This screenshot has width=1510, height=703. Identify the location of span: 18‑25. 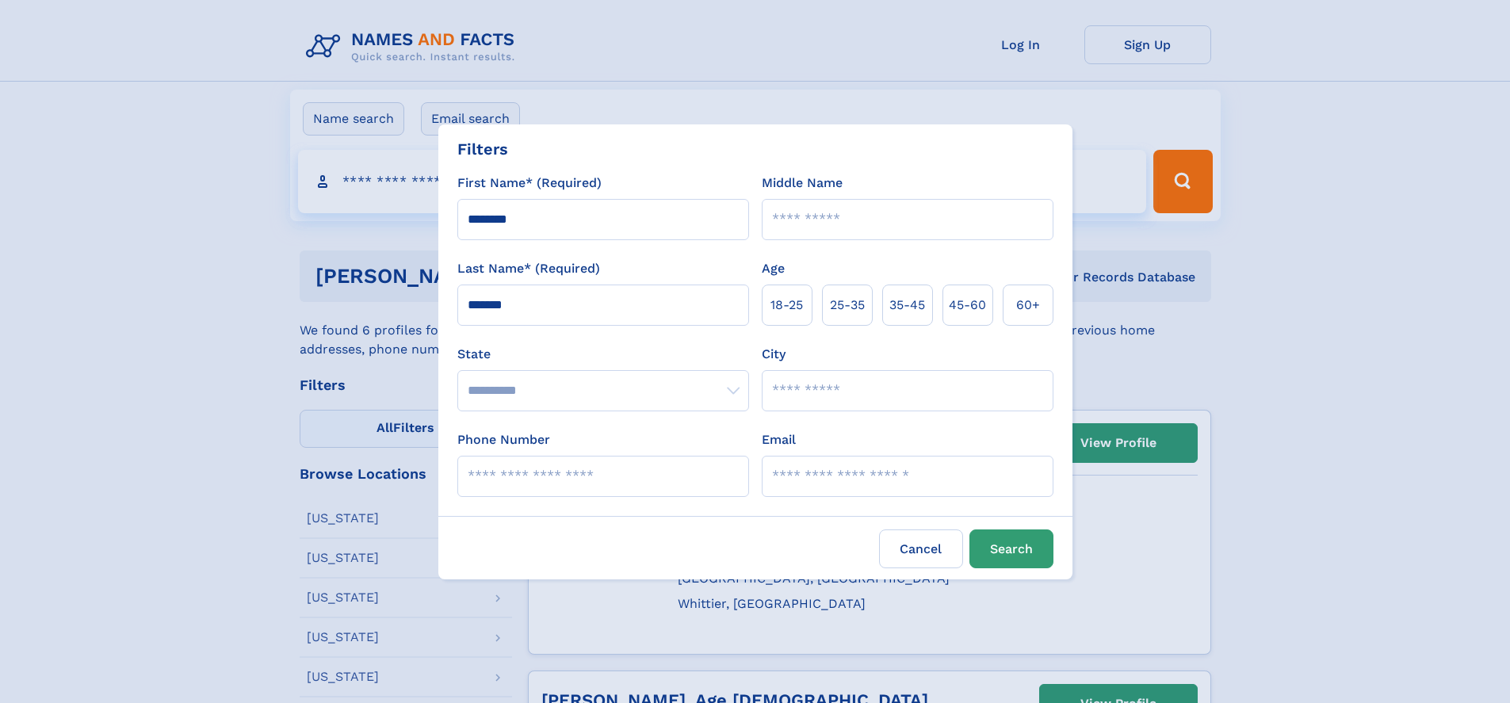
(786, 305).